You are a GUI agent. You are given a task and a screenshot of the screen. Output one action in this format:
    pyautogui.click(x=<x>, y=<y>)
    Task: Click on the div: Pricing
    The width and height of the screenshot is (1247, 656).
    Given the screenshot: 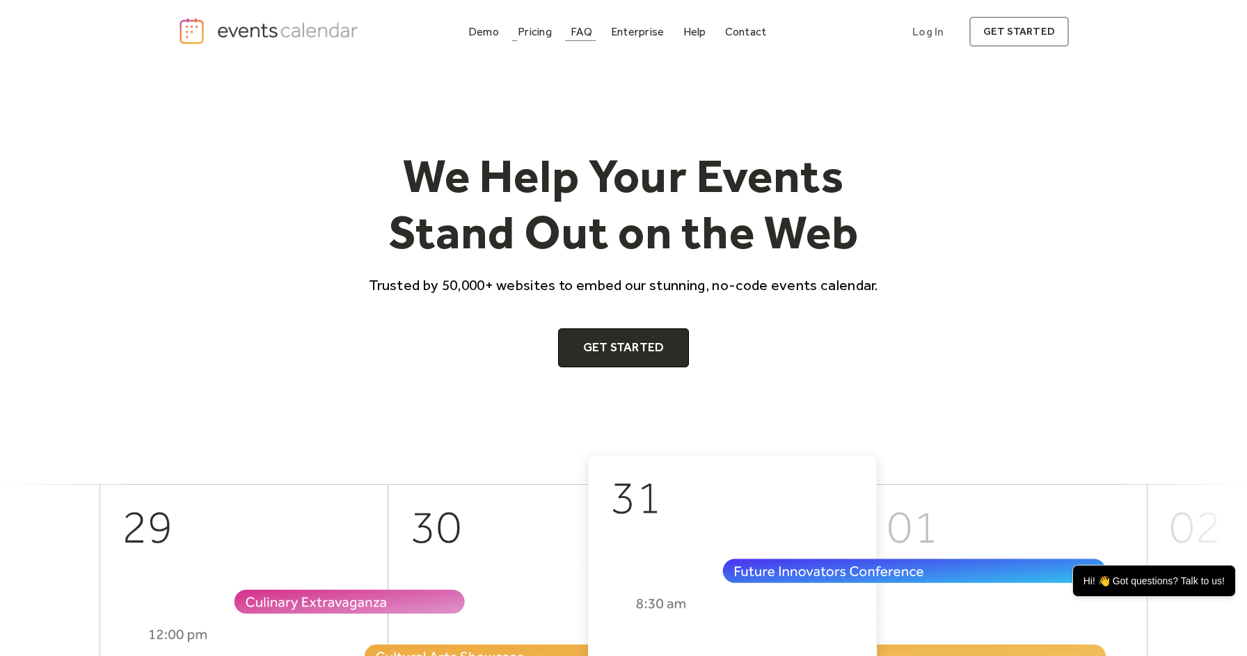 What is the action you would take?
    pyautogui.click(x=534, y=31)
    